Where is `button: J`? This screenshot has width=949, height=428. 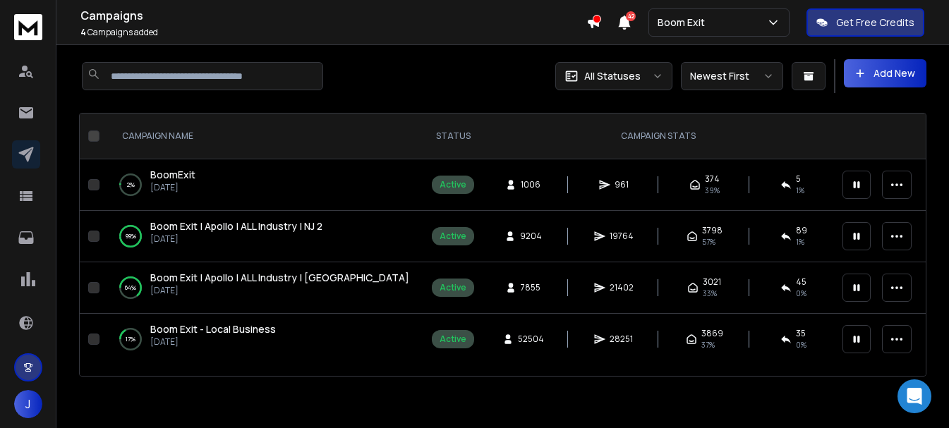
button: J is located at coordinates (28, 404).